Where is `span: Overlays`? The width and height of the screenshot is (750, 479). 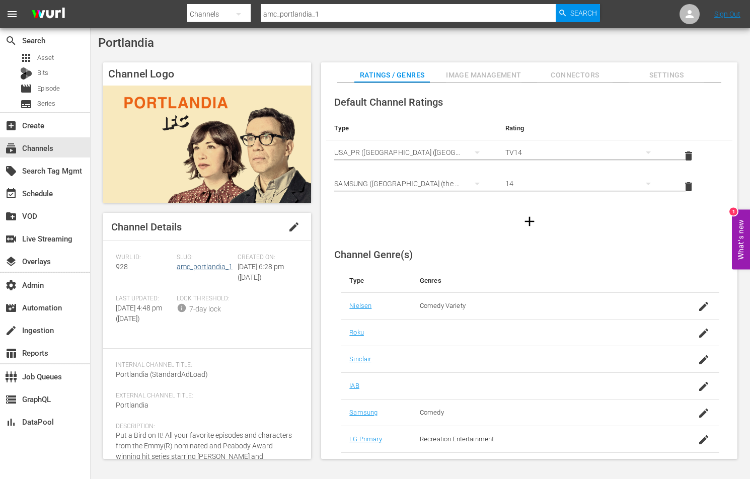 span: Overlays is located at coordinates (11, 262).